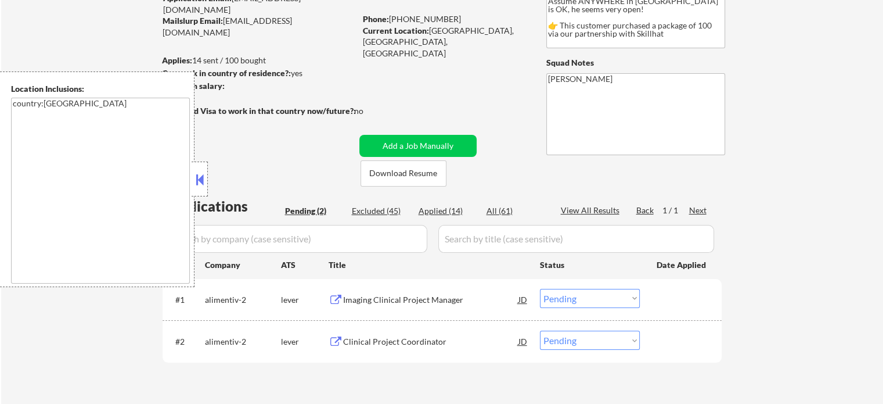 This screenshot has width=883, height=404. What do you see at coordinates (257, 73) in the screenshot?
I see `div: yes` at bounding box center [257, 73].